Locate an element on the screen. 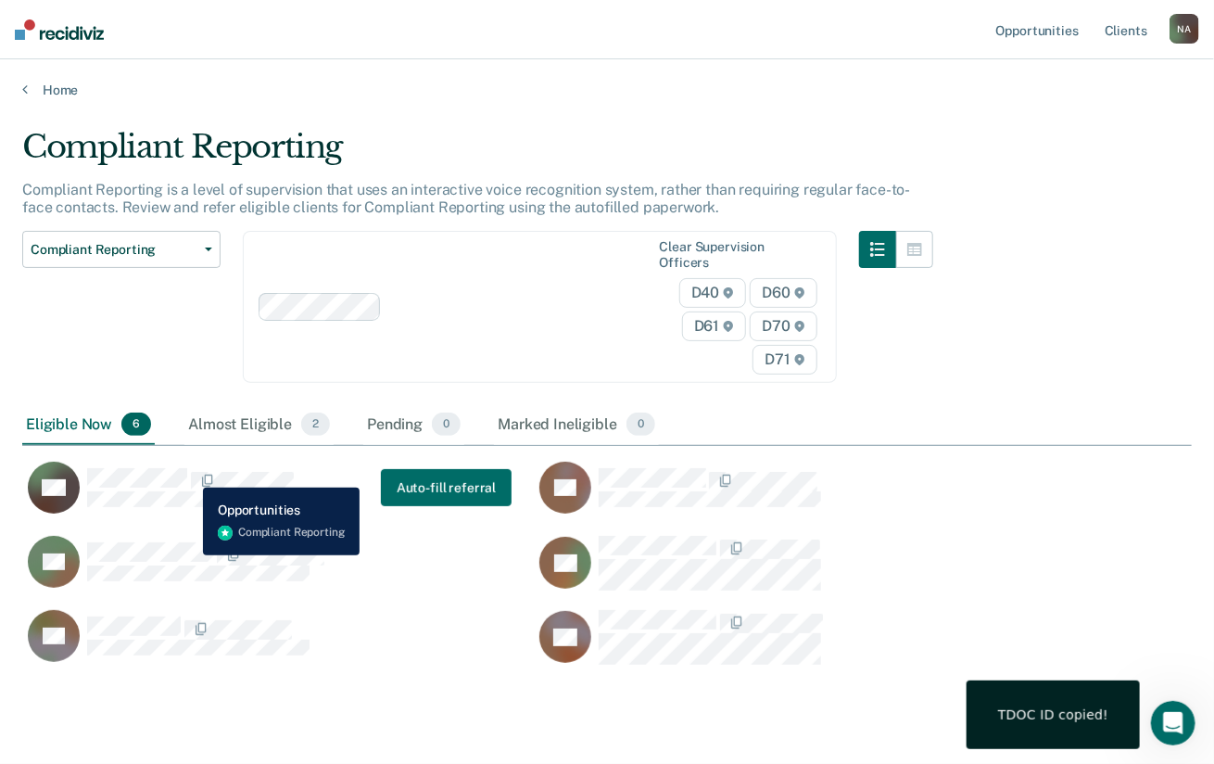 The image size is (1214, 764). div: Almost Eligible2 is located at coordinates (259, 425).